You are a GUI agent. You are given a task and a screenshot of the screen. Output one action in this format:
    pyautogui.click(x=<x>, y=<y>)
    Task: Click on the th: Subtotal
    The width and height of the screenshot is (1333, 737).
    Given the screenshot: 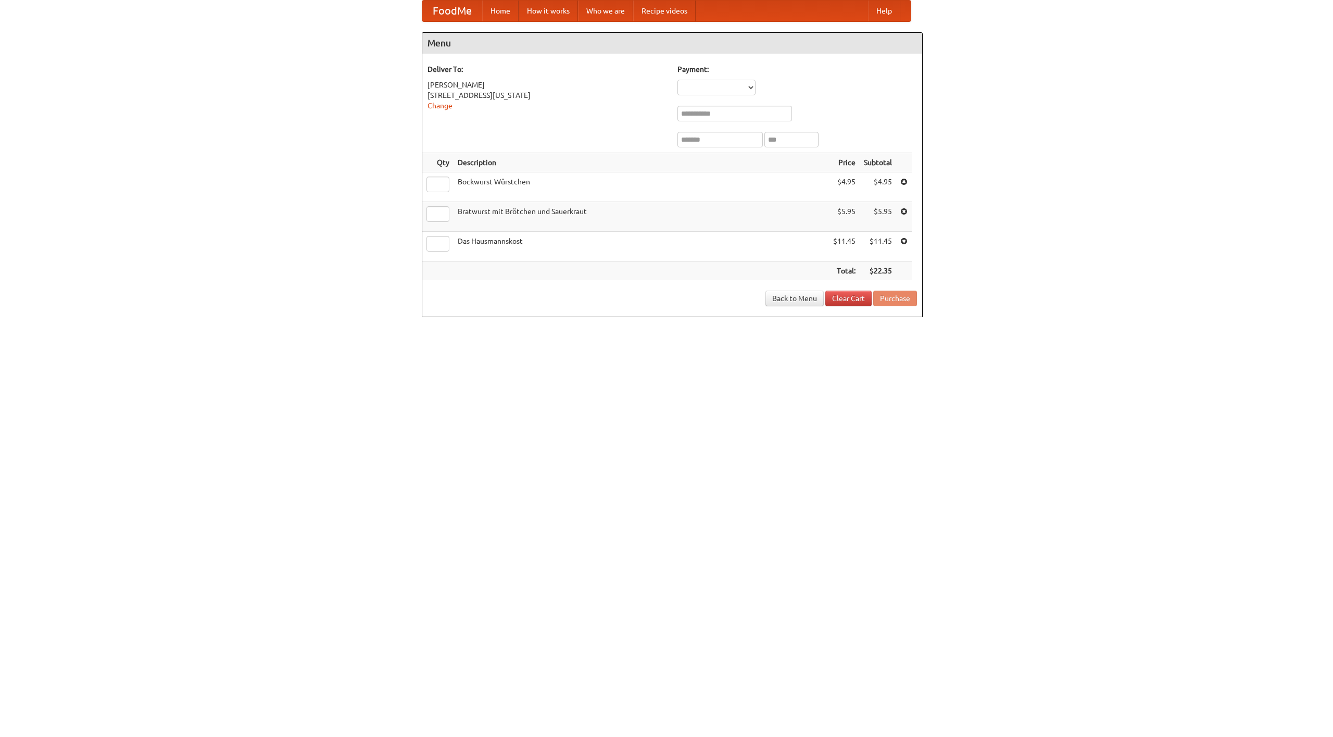 What is the action you would take?
    pyautogui.click(x=878, y=162)
    